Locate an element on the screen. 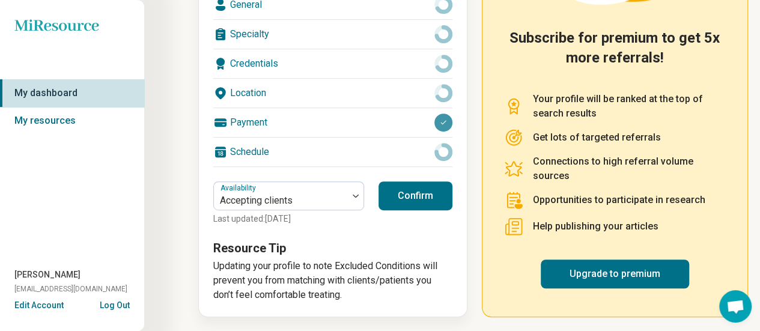 The image size is (760, 331). button: Confirm is located at coordinates (415, 196).